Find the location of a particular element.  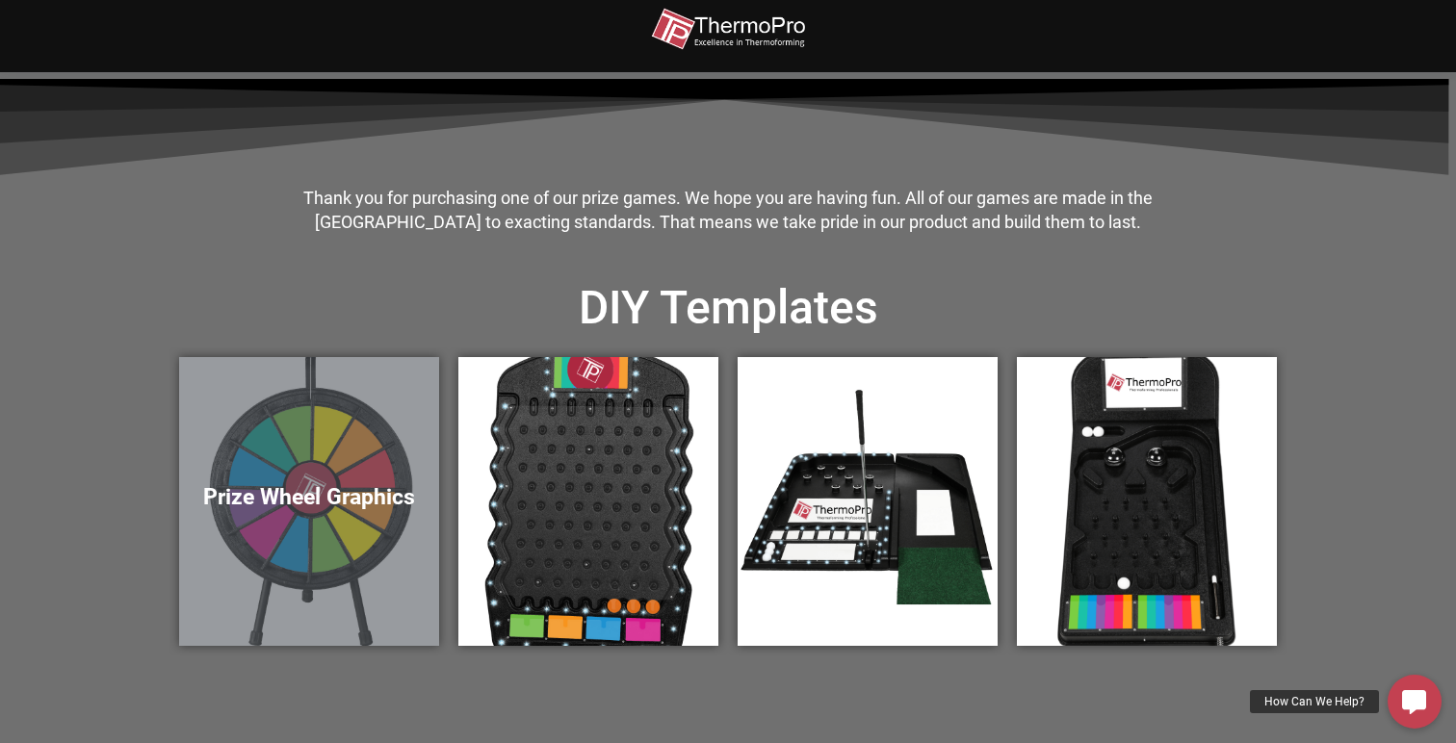

div: How Can We Help? is located at coordinates (1315, 702).